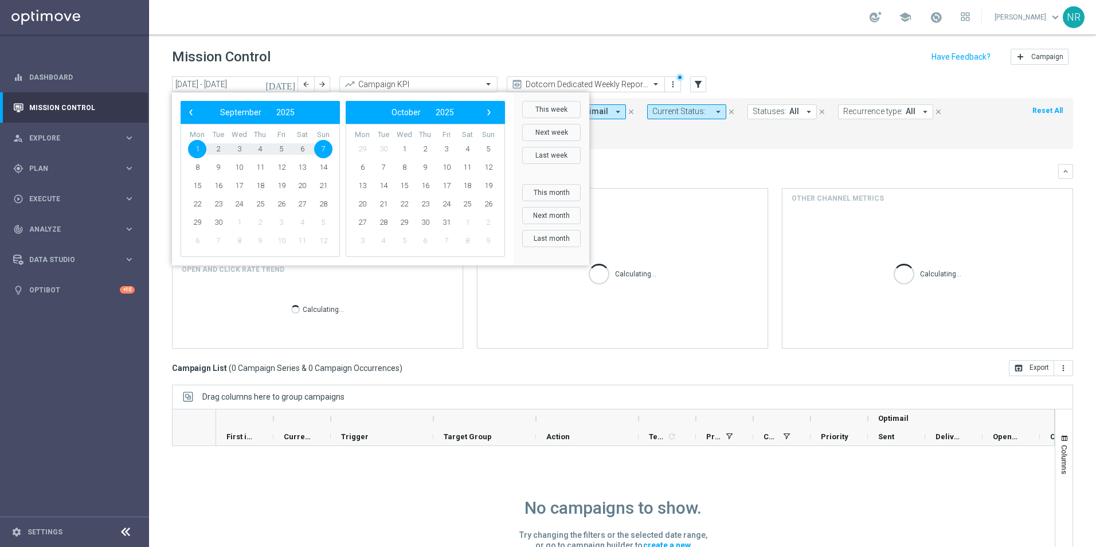 The image size is (1096, 547). Describe the element at coordinates (794, 111) in the screenshot. I see `span: All` at that location.